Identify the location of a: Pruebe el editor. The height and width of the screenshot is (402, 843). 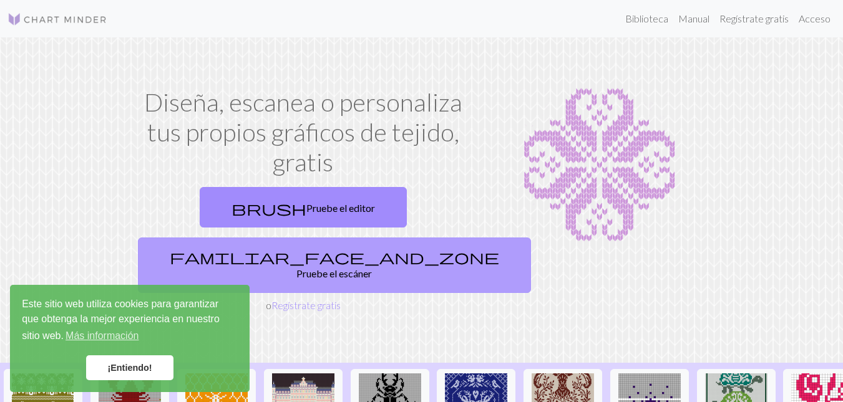
(303, 207).